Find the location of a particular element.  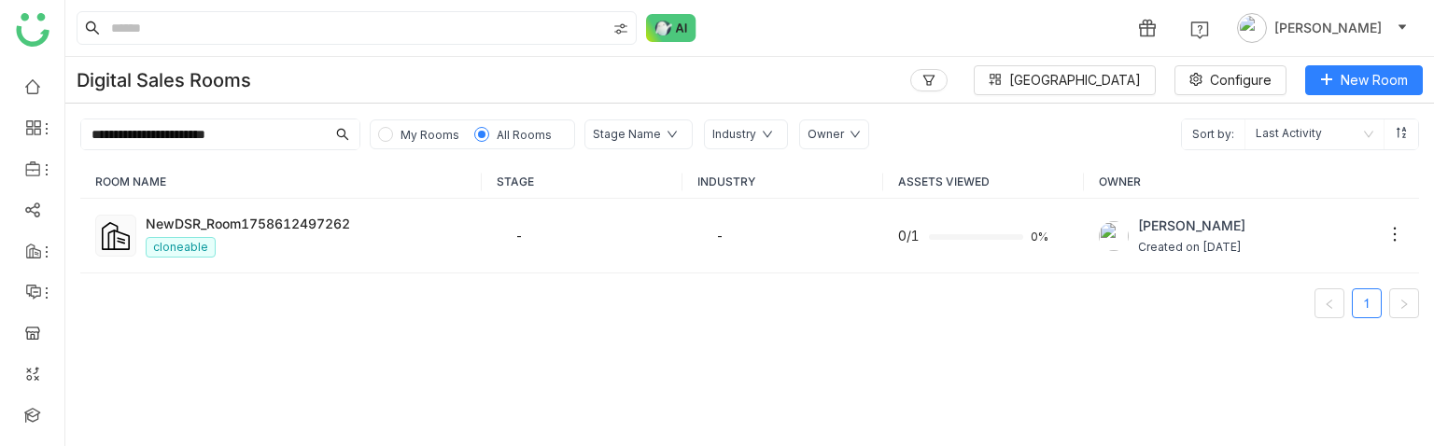

button: Next Page is located at coordinates (1404, 303).